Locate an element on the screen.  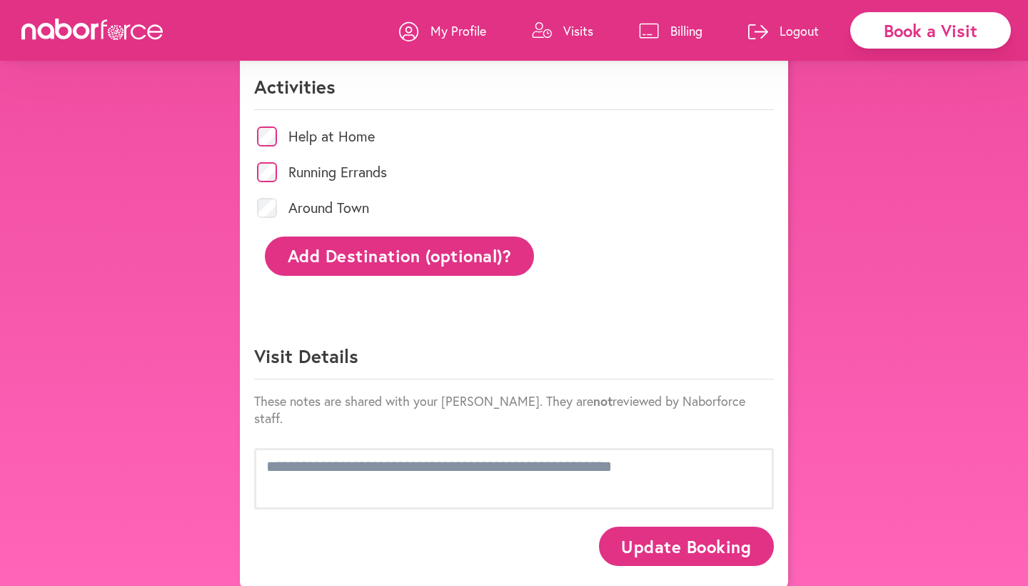
p: Visits is located at coordinates (578, 31).